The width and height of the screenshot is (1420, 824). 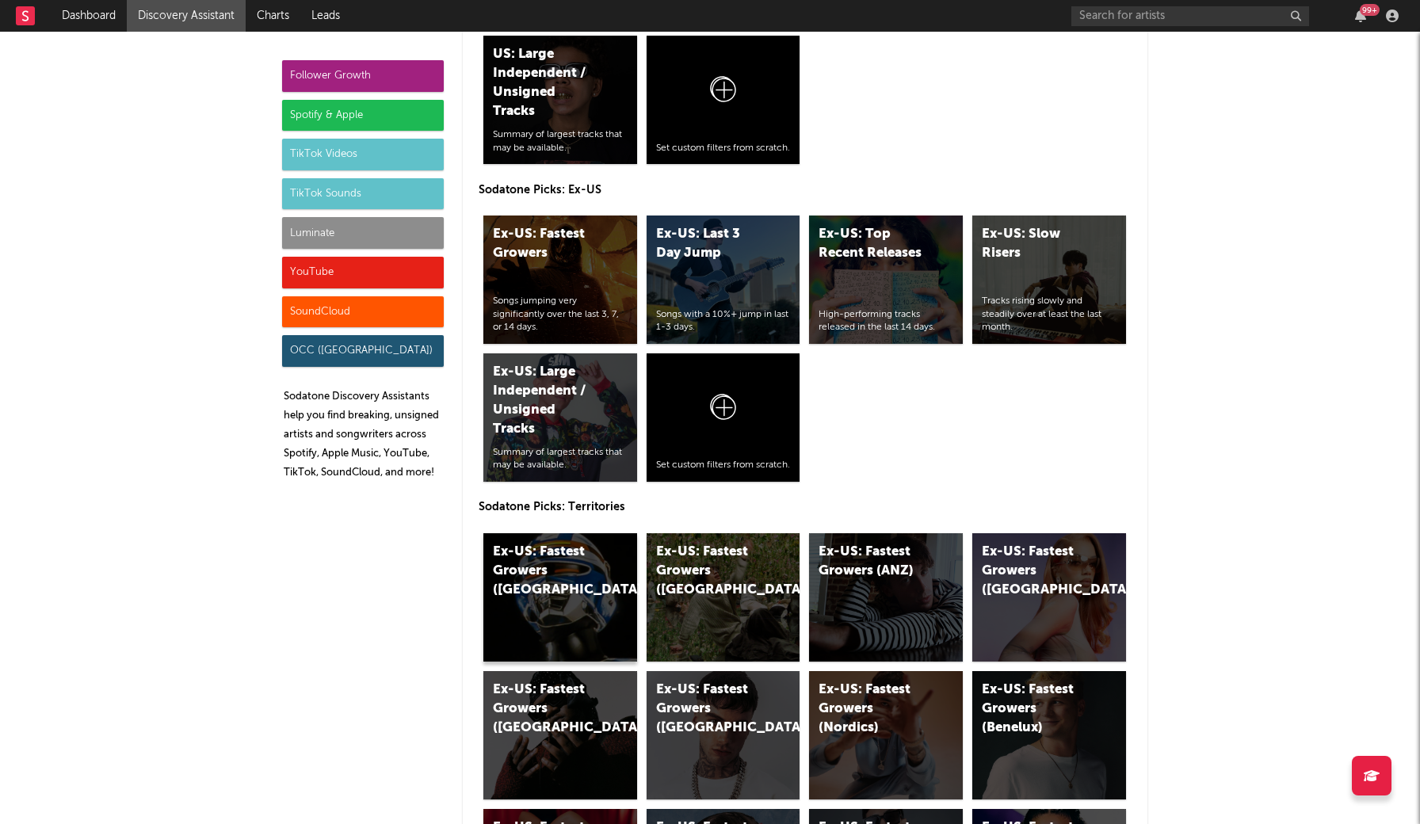 What do you see at coordinates (363, 273) in the screenshot?
I see `div: YouTube` at bounding box center [363, 273].